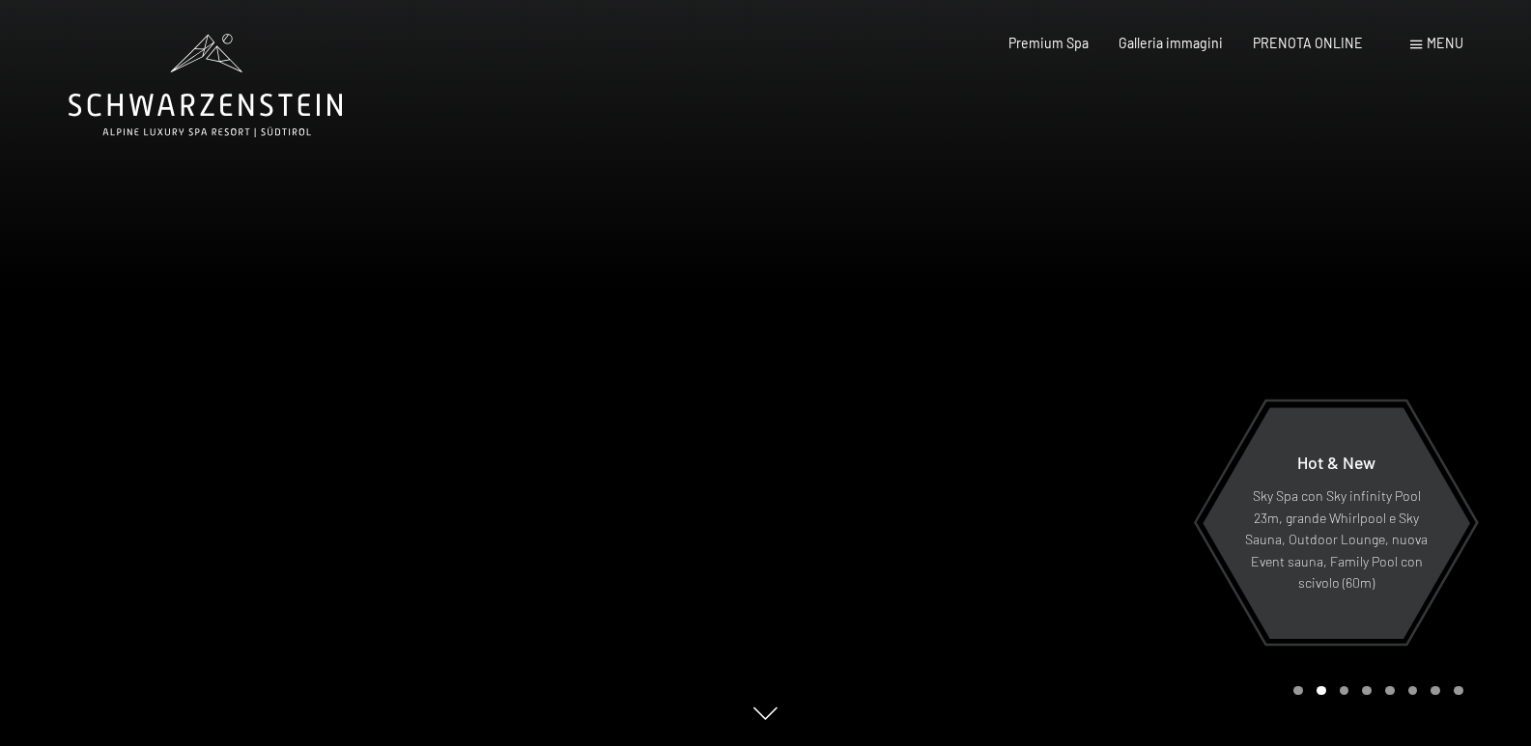 The height and width of the screenshot is (746, 1531). What do you see at coordinates (1336, 540) in the screenshot?
I see `p: Sky Spa con Sky infinity Pool 23m, grande Whirlpool e Sky Sauna, Outdoor Lounge, nuova Event saun...` at bounding box center [1336, 540].